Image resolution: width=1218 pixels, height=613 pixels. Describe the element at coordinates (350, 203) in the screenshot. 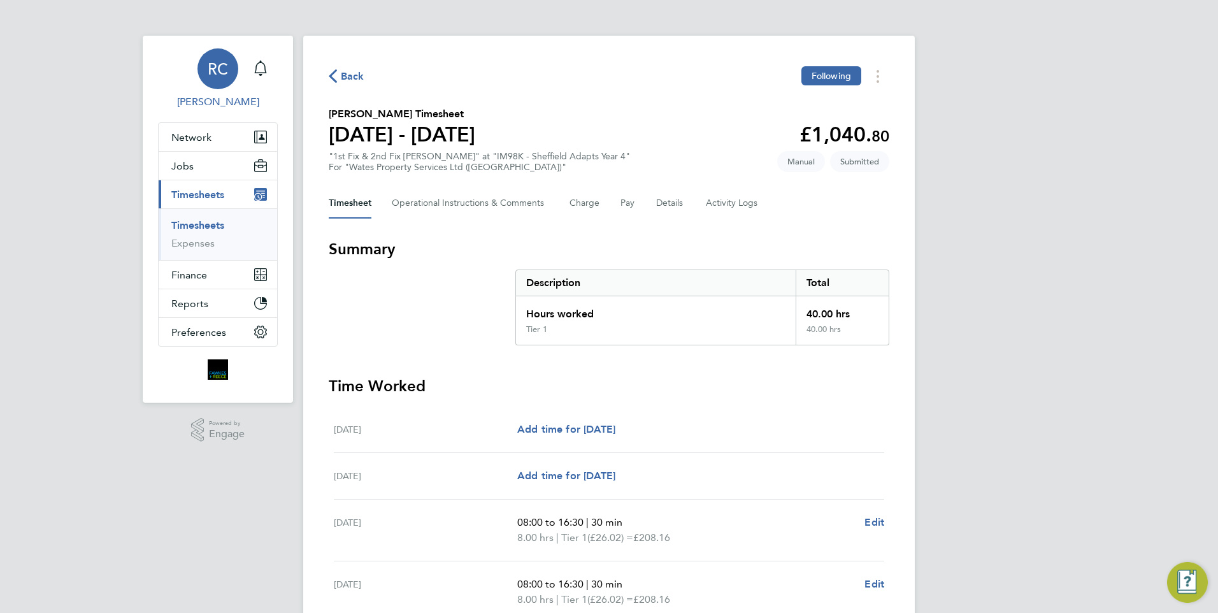

I see `button: Timesheet` at that location.